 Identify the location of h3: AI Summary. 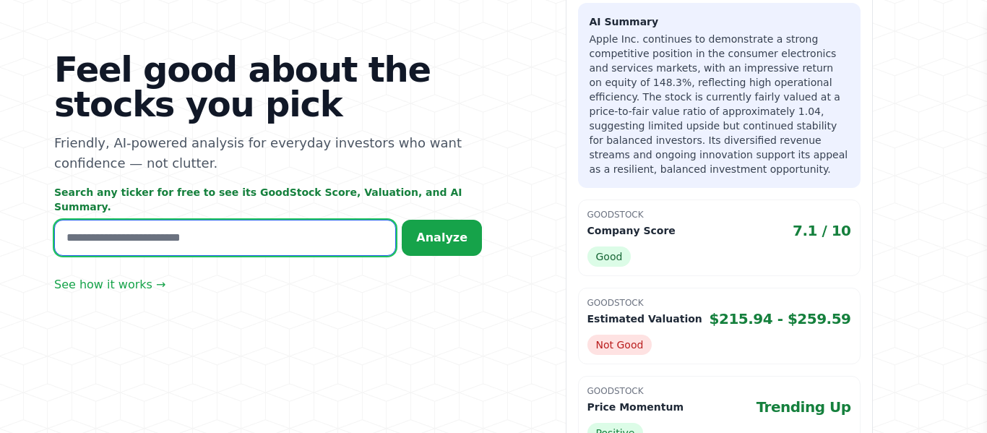
(719, 22).